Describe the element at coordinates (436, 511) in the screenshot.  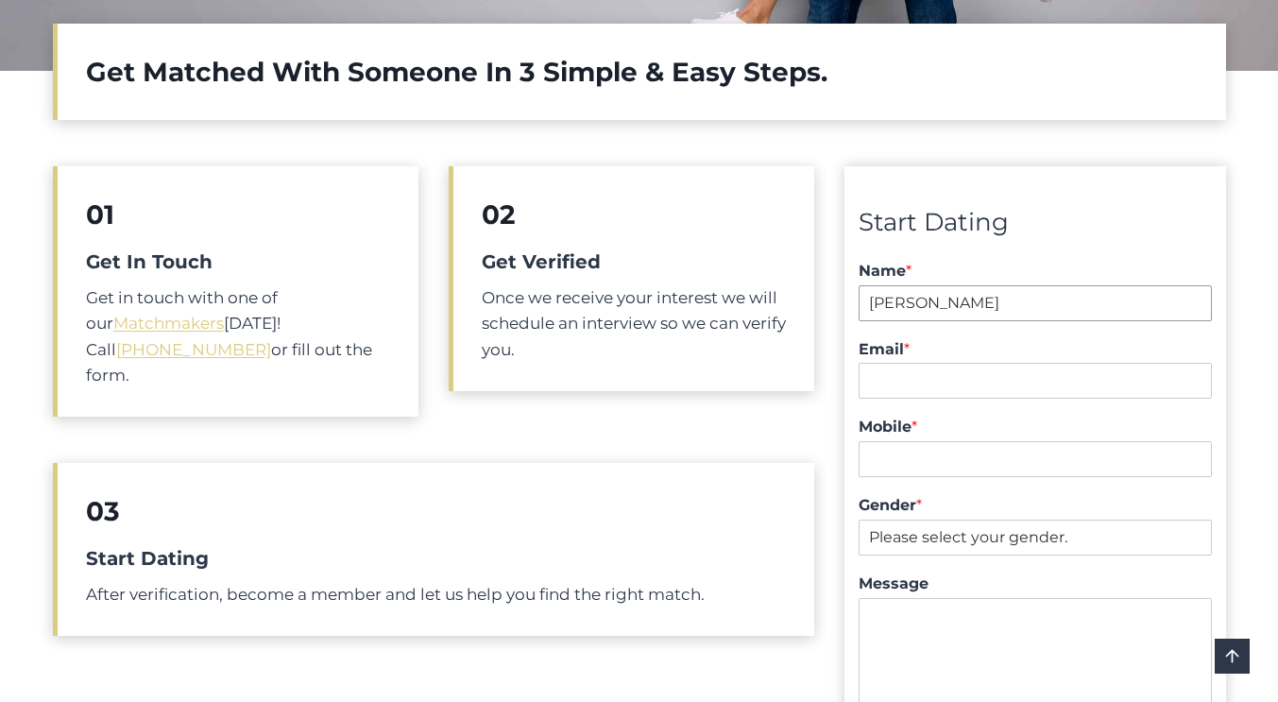
I see `h2: 03` at that location.